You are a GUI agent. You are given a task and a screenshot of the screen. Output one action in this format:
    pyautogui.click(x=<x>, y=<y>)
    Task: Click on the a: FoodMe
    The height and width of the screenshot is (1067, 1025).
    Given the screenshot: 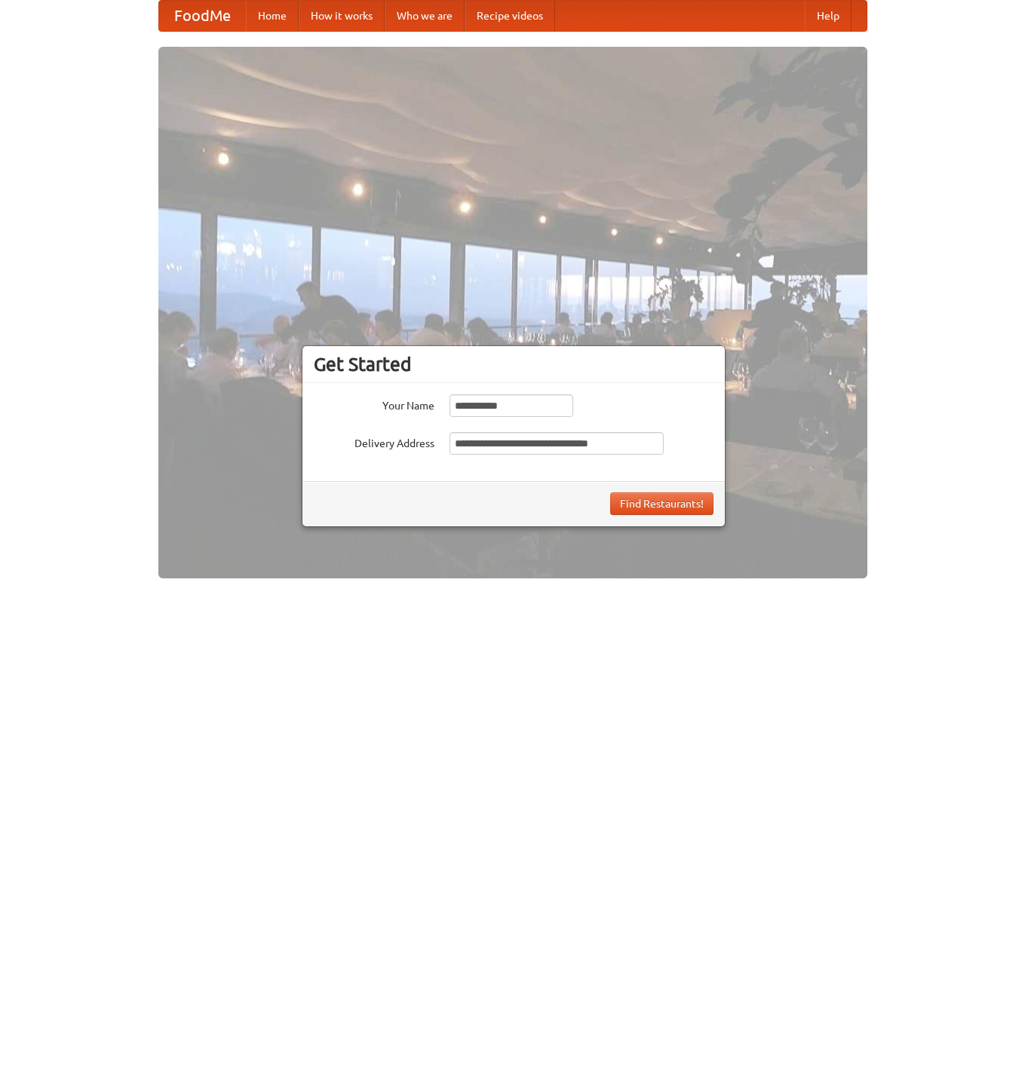 What is the action you would take?
    pyautogui.click(x=202, y=16)
    